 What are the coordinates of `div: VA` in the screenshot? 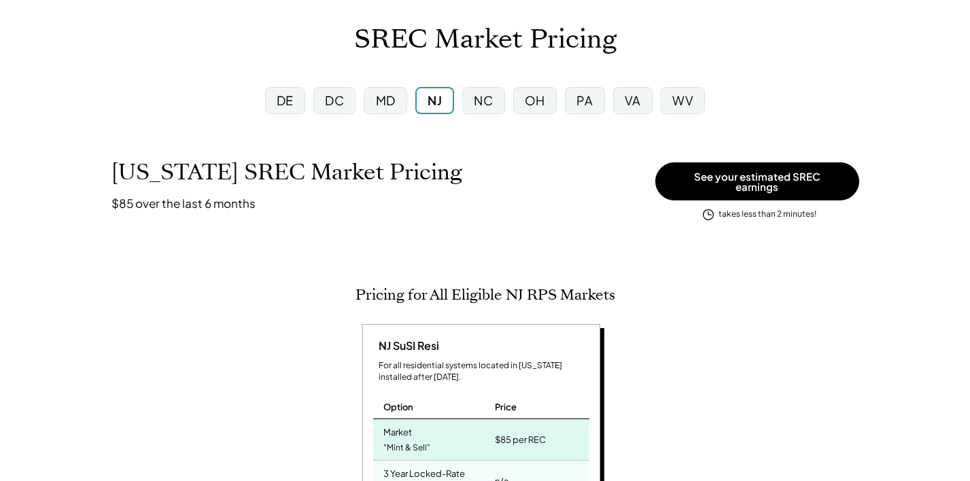 It's located at (633, 100).